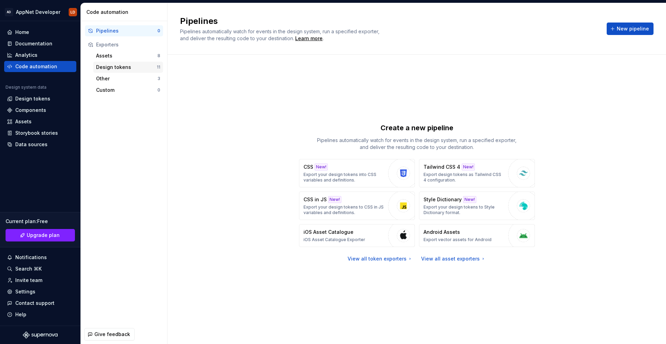 The height and width of the screenshot is (344, 666). I want to click on p: Pipelines automatically watch for events in the design system, run a specified exporter, and deli..., so click(417, 144).